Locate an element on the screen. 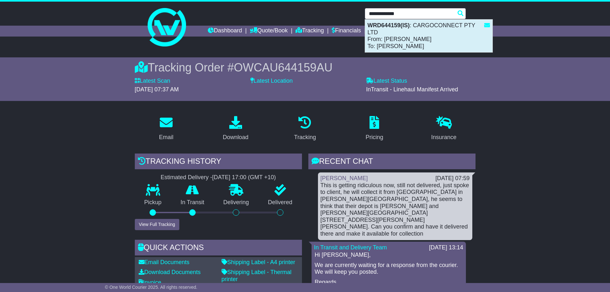  p: Delivering is located at coordinates (236, 202).